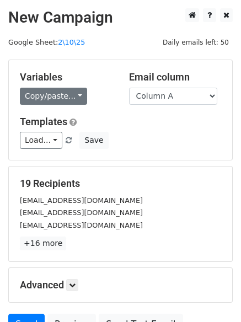  I want to click on h2: New Campaign, so click(120, 18).